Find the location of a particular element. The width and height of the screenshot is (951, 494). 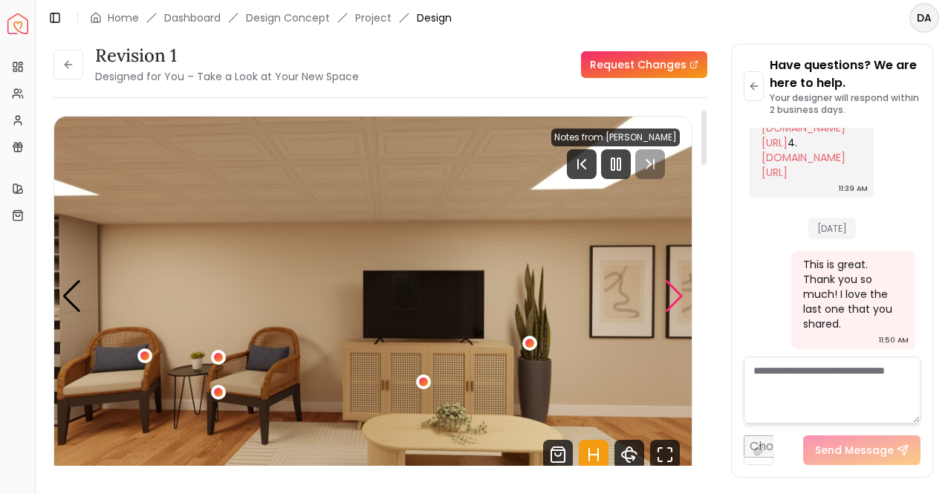

div: Carousel is located at coordinates (373, 296).